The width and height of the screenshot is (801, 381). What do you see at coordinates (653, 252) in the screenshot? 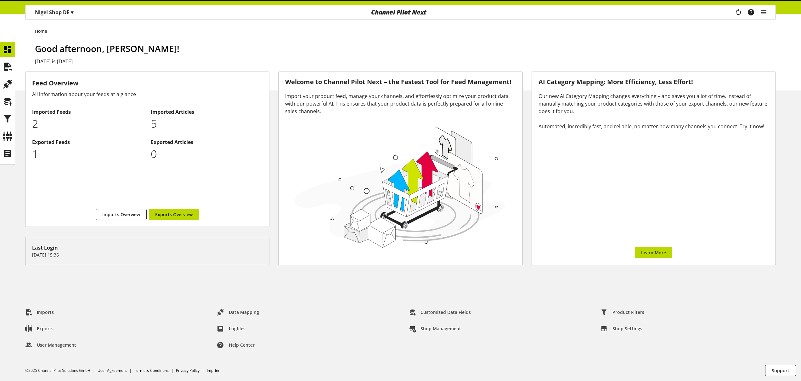
I see `span: Learn More` at bounding box center [653, 252].